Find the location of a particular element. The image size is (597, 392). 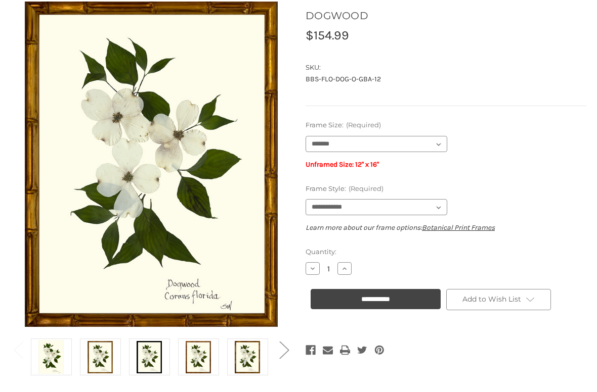

h1: DOGWOOD is located at coordinates (445, 16).